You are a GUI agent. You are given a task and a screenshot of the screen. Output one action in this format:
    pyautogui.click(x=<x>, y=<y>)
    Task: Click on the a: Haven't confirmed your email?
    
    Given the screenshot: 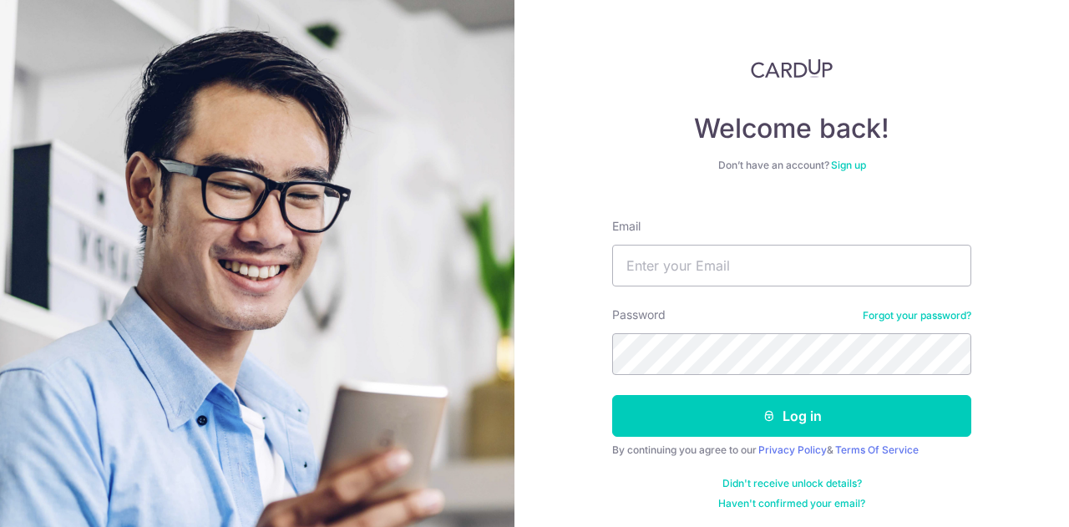 What is the action you would take?
    pyautogui.click(x=792, y=504)
    